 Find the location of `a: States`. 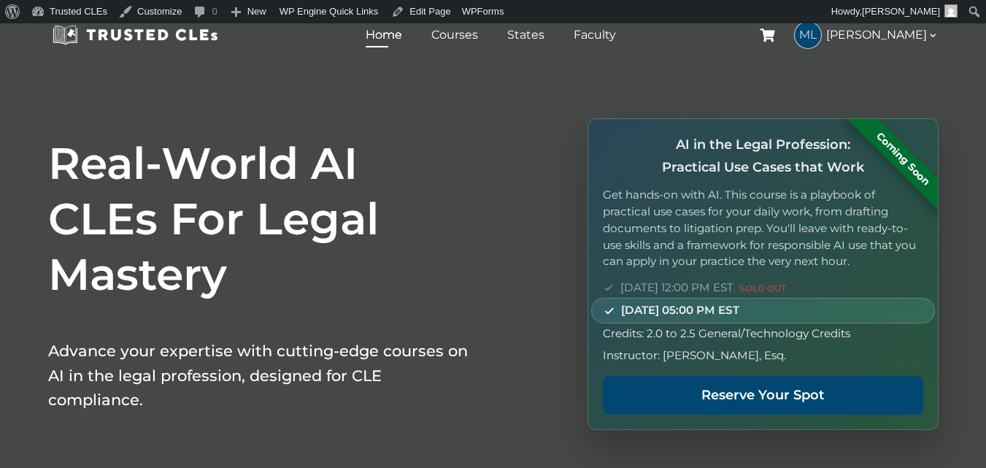

a: States is located at coordinates (525, 34).